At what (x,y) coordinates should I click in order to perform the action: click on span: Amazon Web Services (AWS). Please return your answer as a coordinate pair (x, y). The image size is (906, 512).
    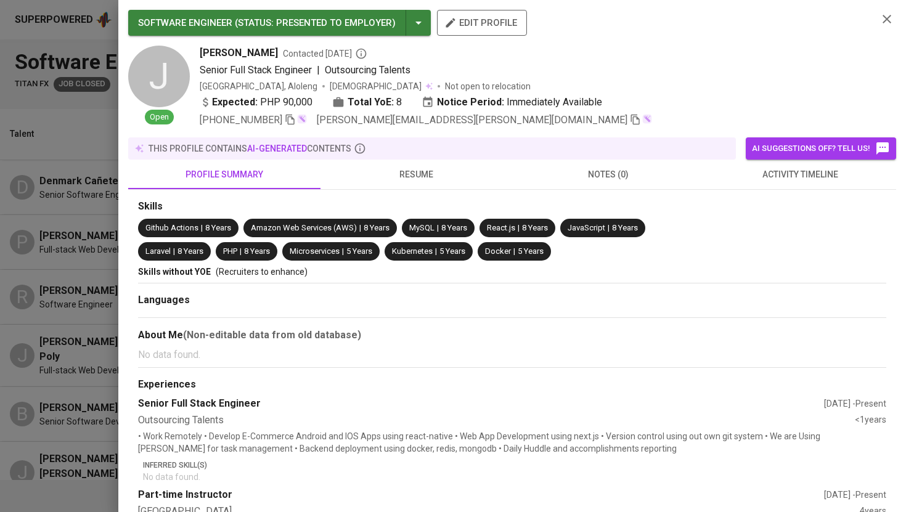
    Looking at the image, I should click on (304, 227).